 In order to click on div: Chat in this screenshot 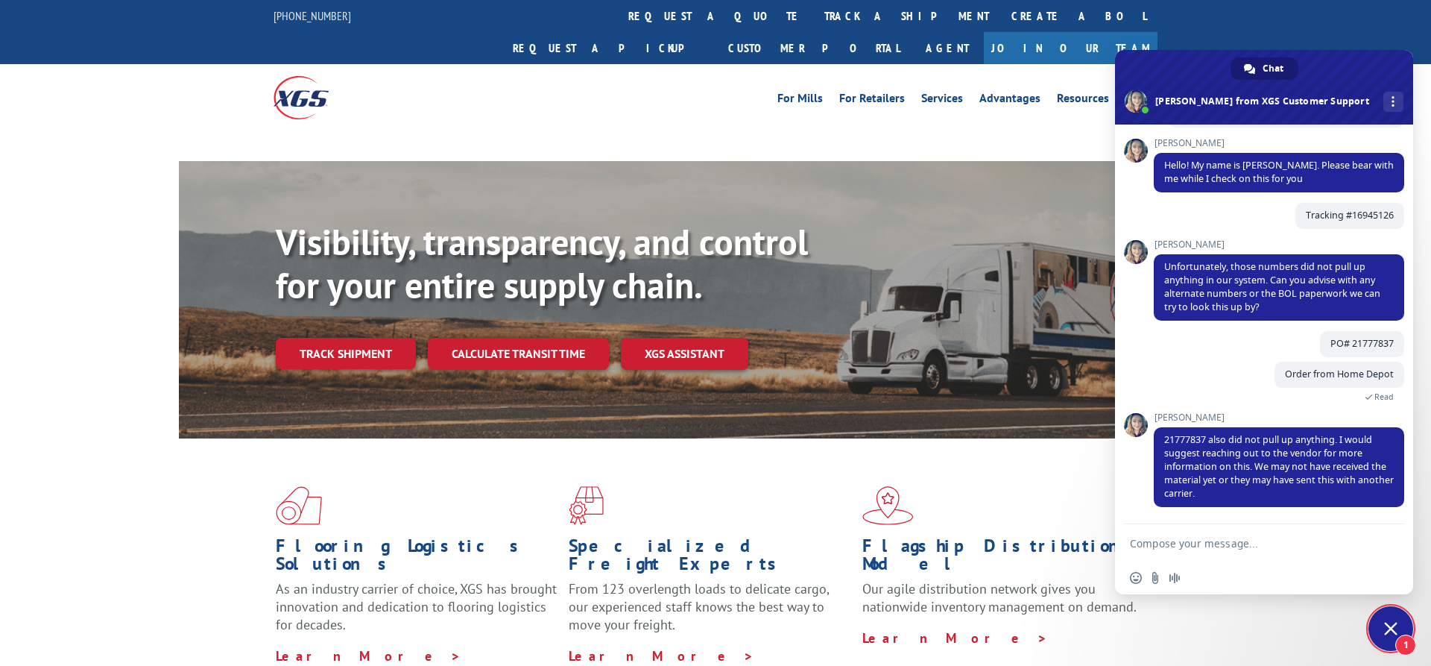, I will do `click(1264, 69)`.